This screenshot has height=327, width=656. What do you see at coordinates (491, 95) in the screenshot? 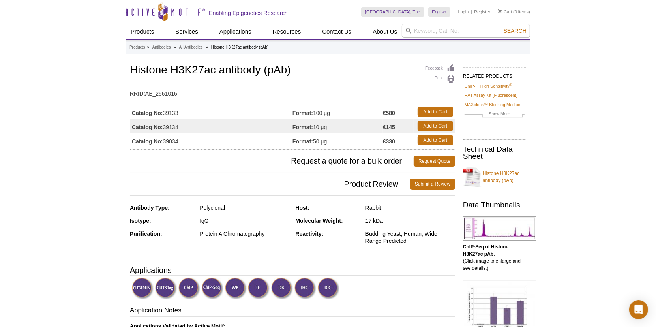
I see `a: HAT Assay Kit (Fluorescent)` at bounding box center [491, 95].